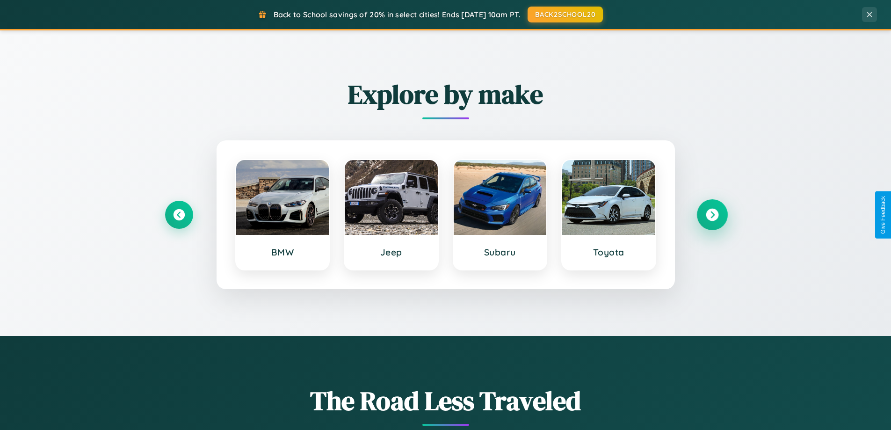 This screenshot has width=891, height=430. Describe the element at coordinates (565, 14) in the screenshot. I see `button: BACK2SCHOOL20` at that location.